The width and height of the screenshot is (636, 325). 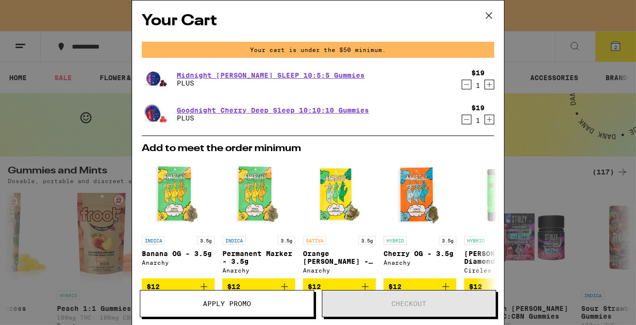 I want to click on a: Open page for Cherry OG - 3.5g from Anarchy, so click(x=420, y=218).